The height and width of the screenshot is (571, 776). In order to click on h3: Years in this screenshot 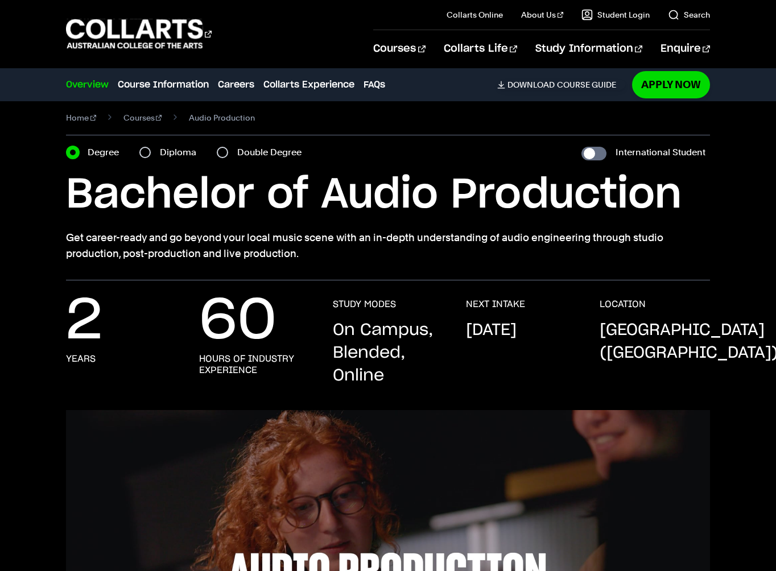, I will do `click(81, 359)`.